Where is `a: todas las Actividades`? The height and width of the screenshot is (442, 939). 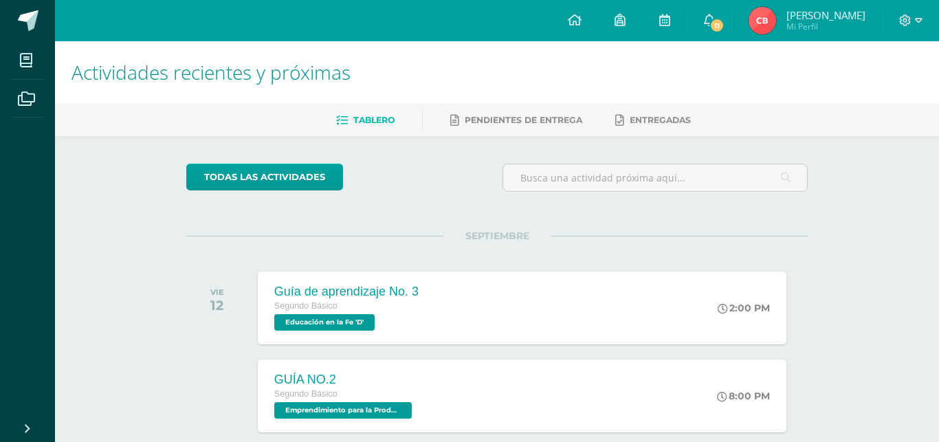
a: todas las Actividades is located at coordinates (265, 177).